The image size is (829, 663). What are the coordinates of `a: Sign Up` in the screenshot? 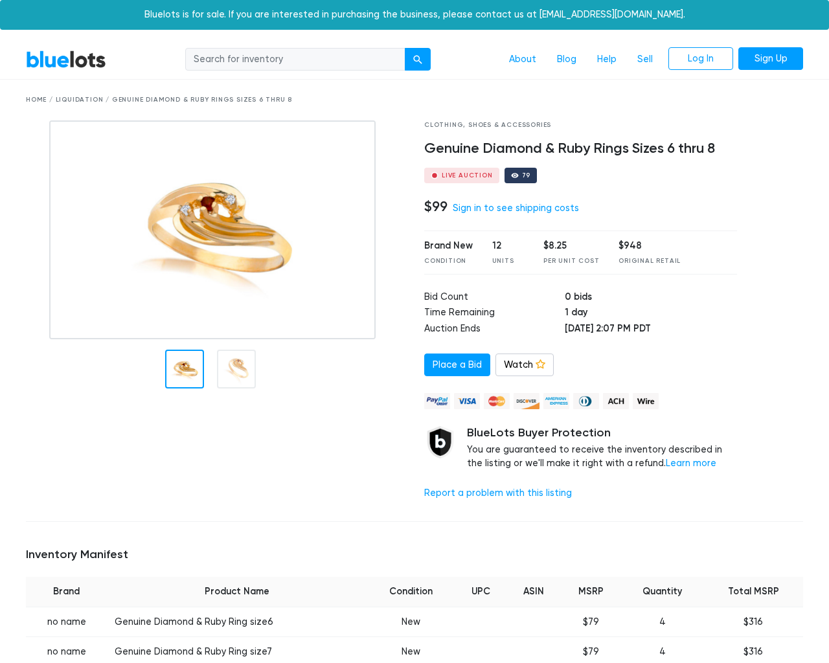 It's located at (771, 59).